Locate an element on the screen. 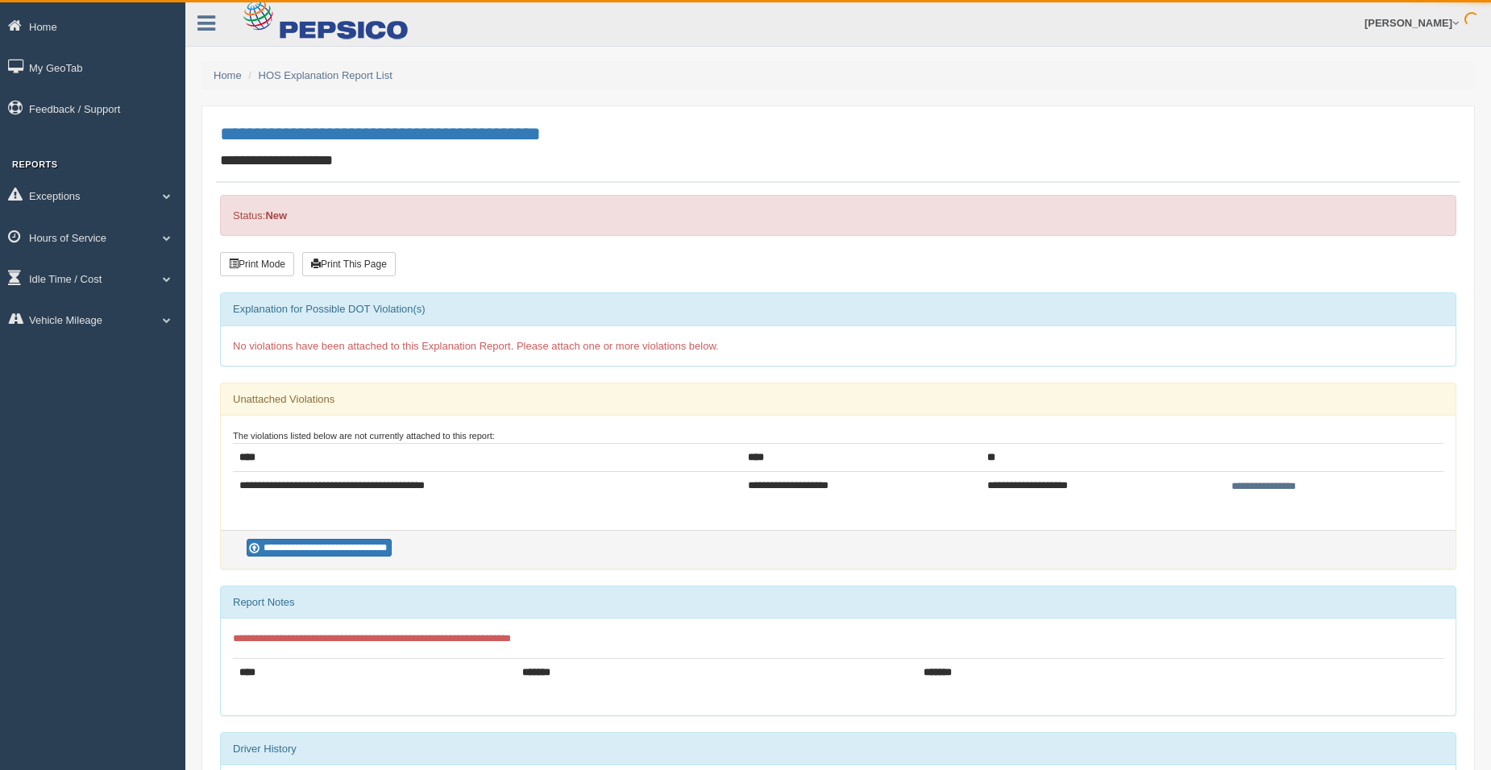  div: Explanation for Possible DOT Violation(s) is located at coordinates (838, 309).